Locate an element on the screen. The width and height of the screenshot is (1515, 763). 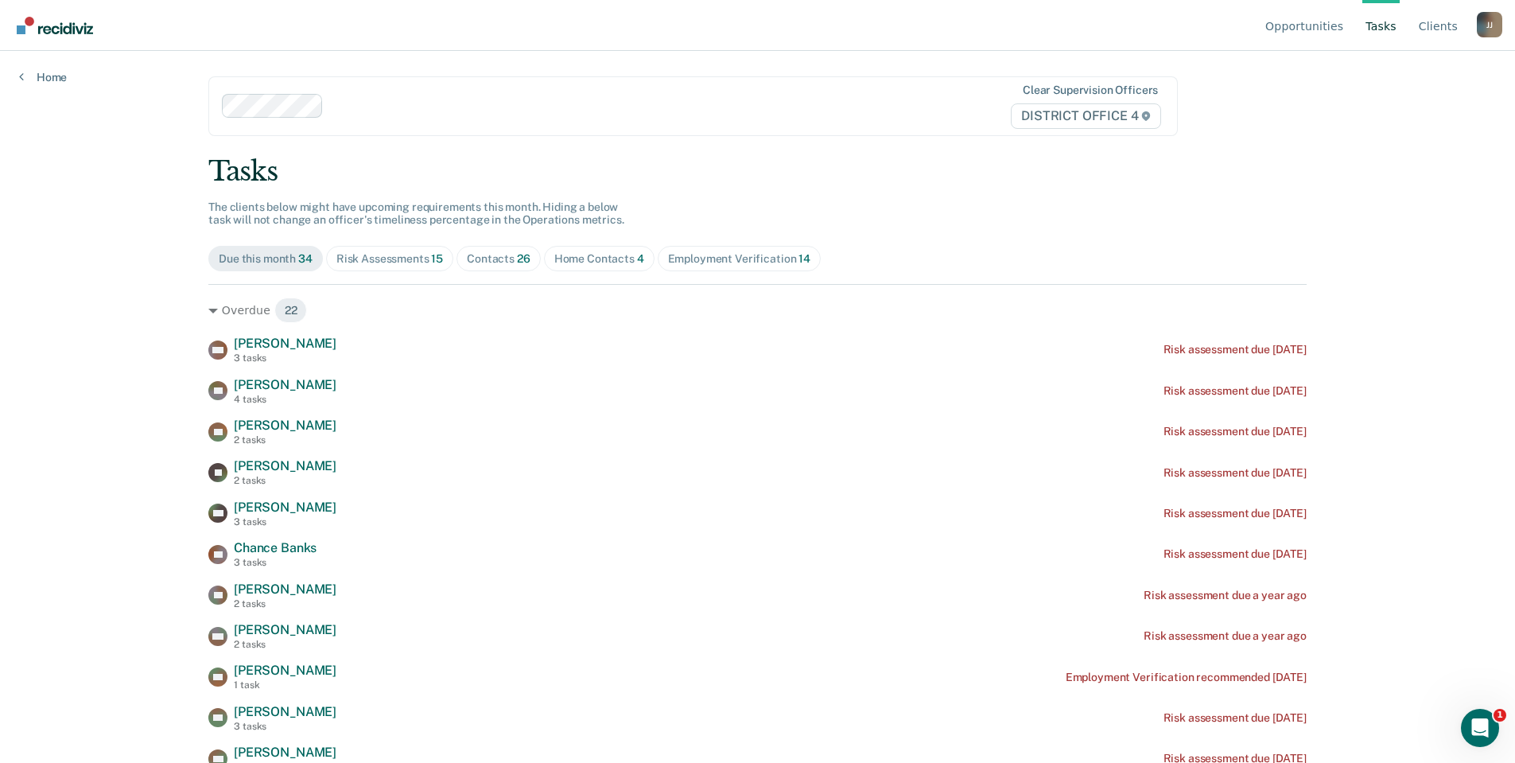
span: 14 is located at coordinates (804, 258).